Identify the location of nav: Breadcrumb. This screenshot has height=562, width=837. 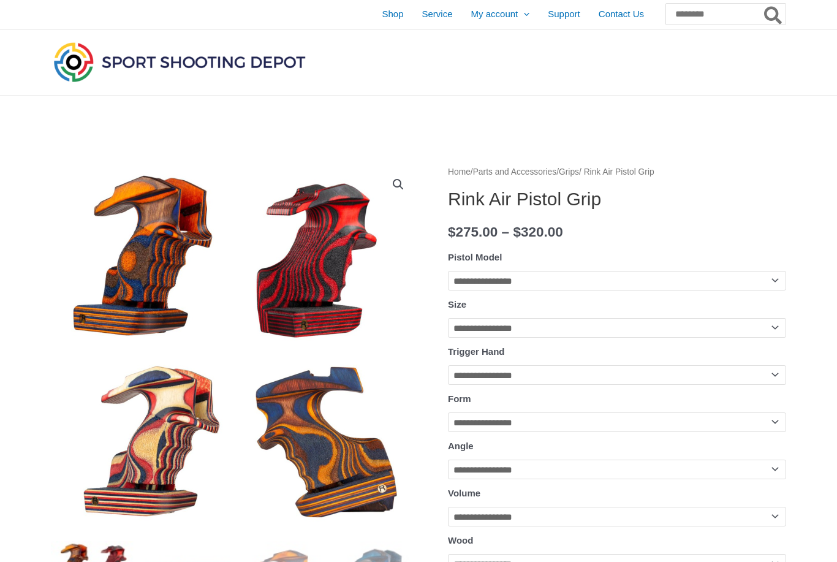
(617, 172).